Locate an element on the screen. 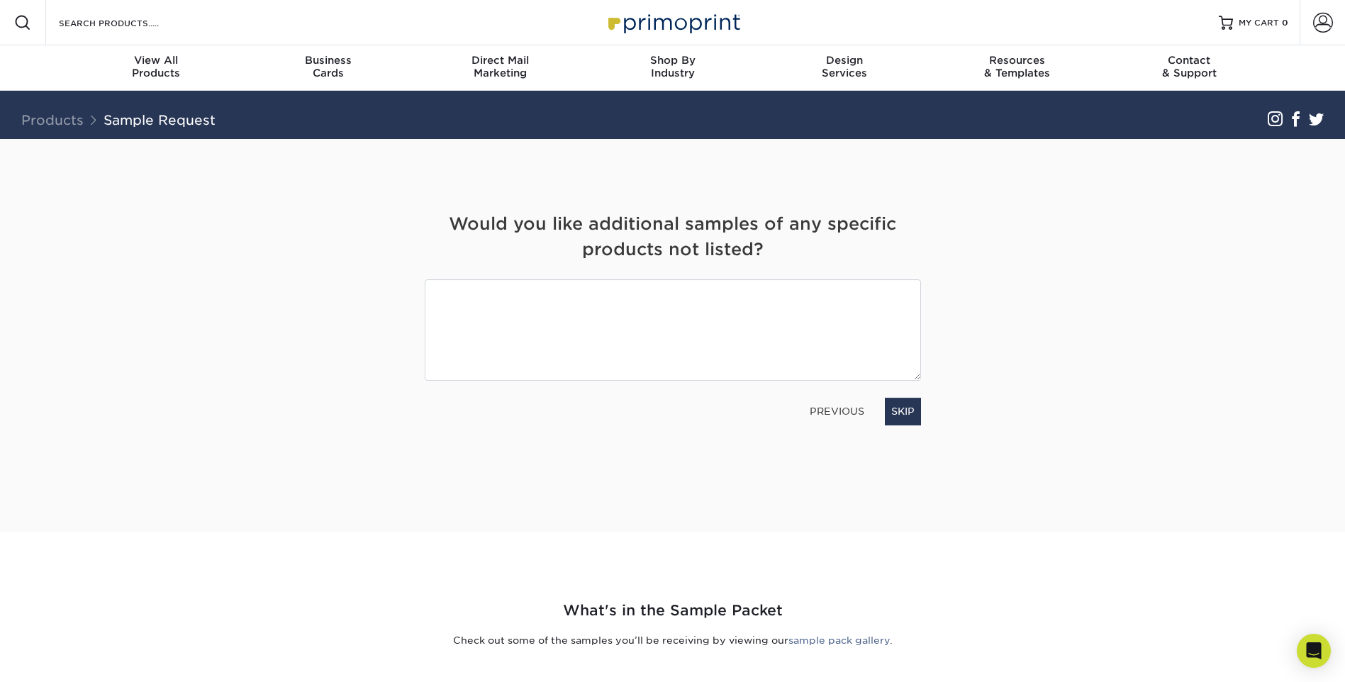 The height and width of the screenshot is (682, 1345). div: Open Intercom Messenger is located at coordinates (1314, 651).